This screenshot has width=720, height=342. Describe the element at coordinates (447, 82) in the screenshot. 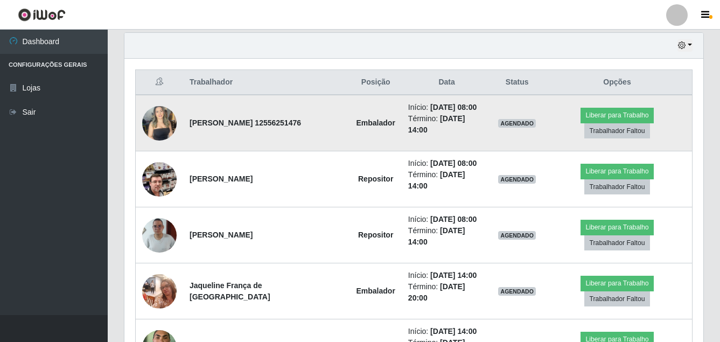

I see `th: Data` at that location.